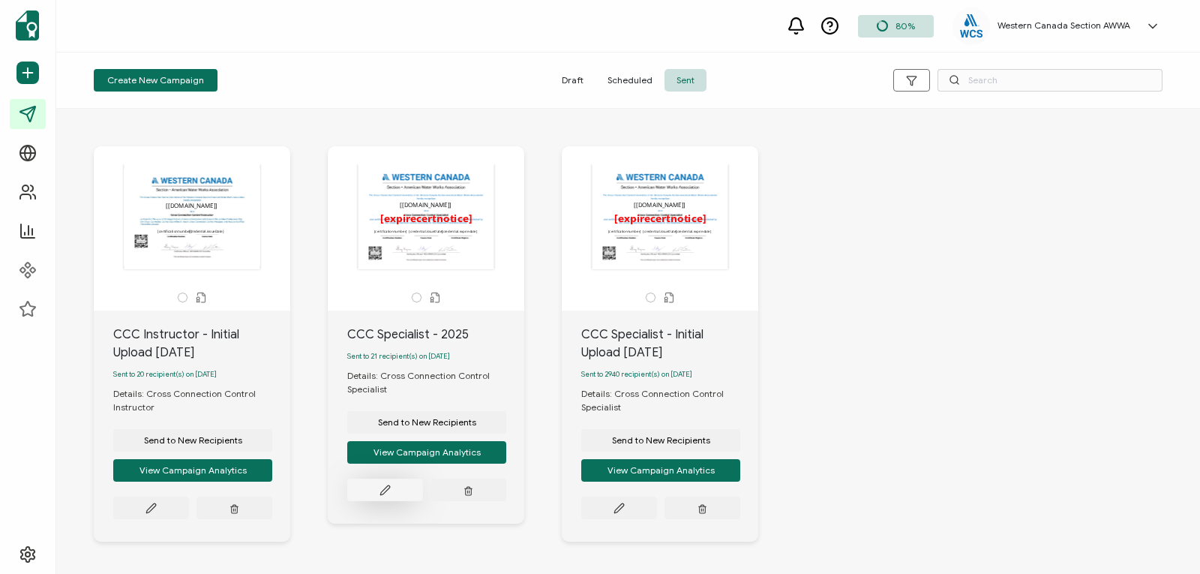 This screenshot has height=574, width=1200. What do you see at coordinates (1063, 25) in the screenshot?
I see `h5: Western Canada Section AWWA` at bounding box center [1063, 25].